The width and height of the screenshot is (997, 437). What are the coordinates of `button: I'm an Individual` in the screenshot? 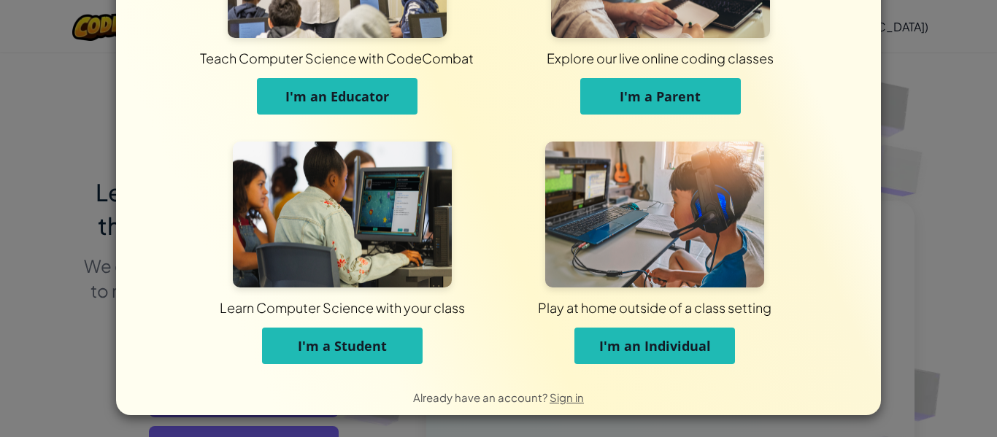 It's located at (655, 346).